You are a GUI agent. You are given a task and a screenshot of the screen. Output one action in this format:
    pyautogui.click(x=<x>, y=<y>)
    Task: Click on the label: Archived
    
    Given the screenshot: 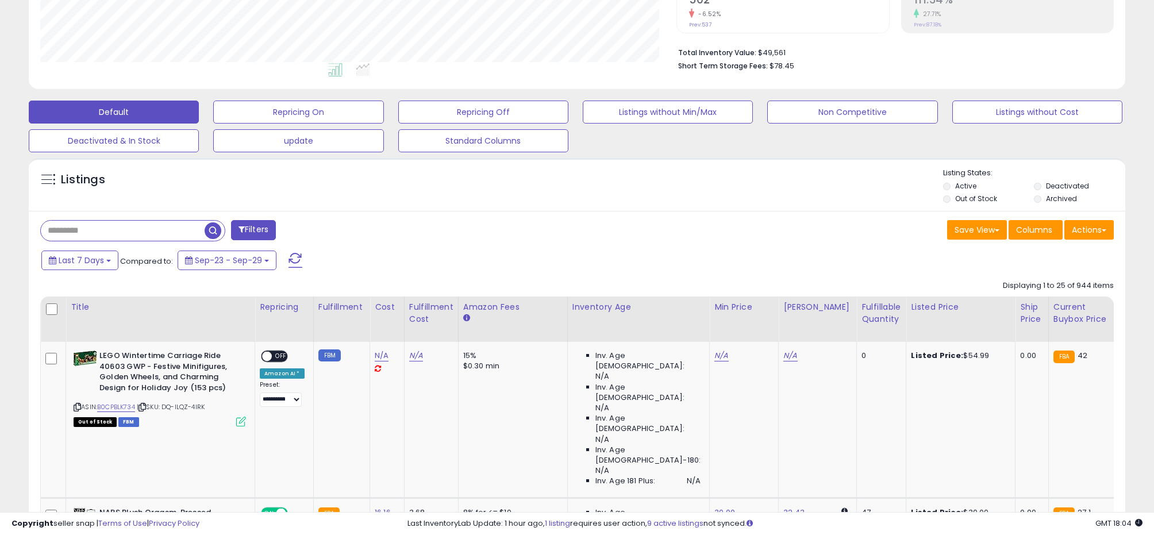 What is the action you would take?
    pyautogui.click(x=1061, y=198)
    